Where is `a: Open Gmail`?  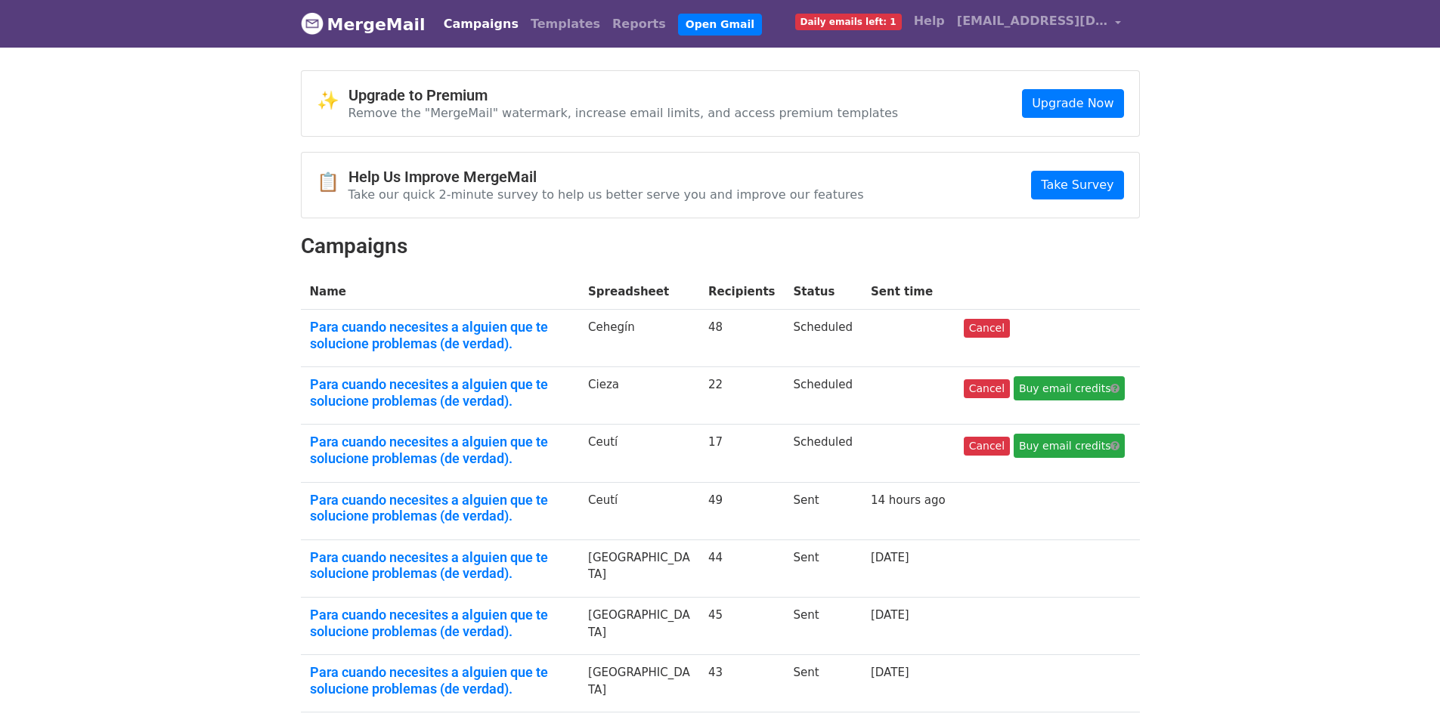 a: Open Gmail is located at coordinates (719, 24).